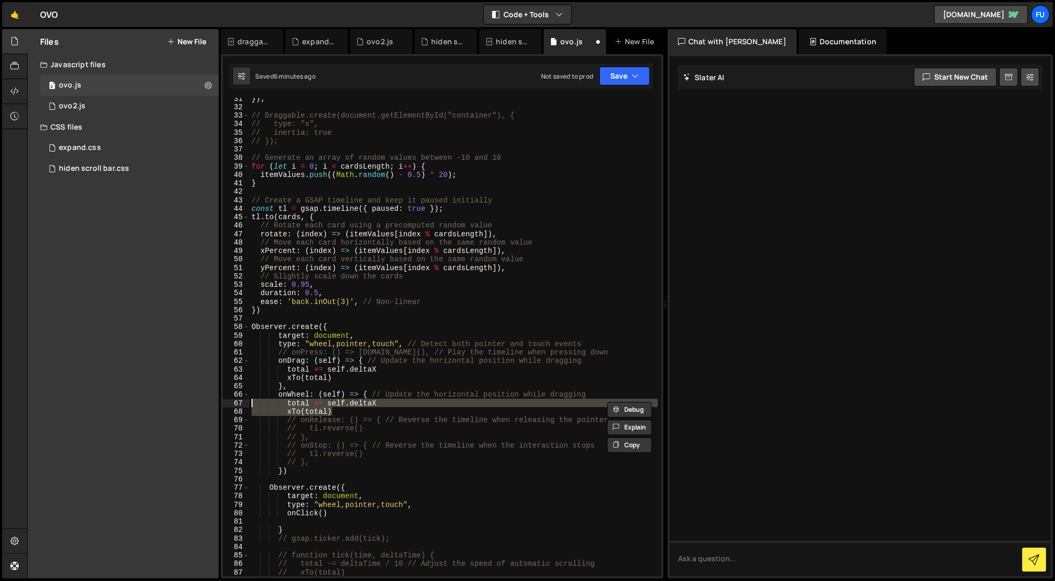 The image size is (1055, 581). What do you see at coordinates (236, 573) in the screenshot?
I see `div: 87` at bounding box center [236, 573].